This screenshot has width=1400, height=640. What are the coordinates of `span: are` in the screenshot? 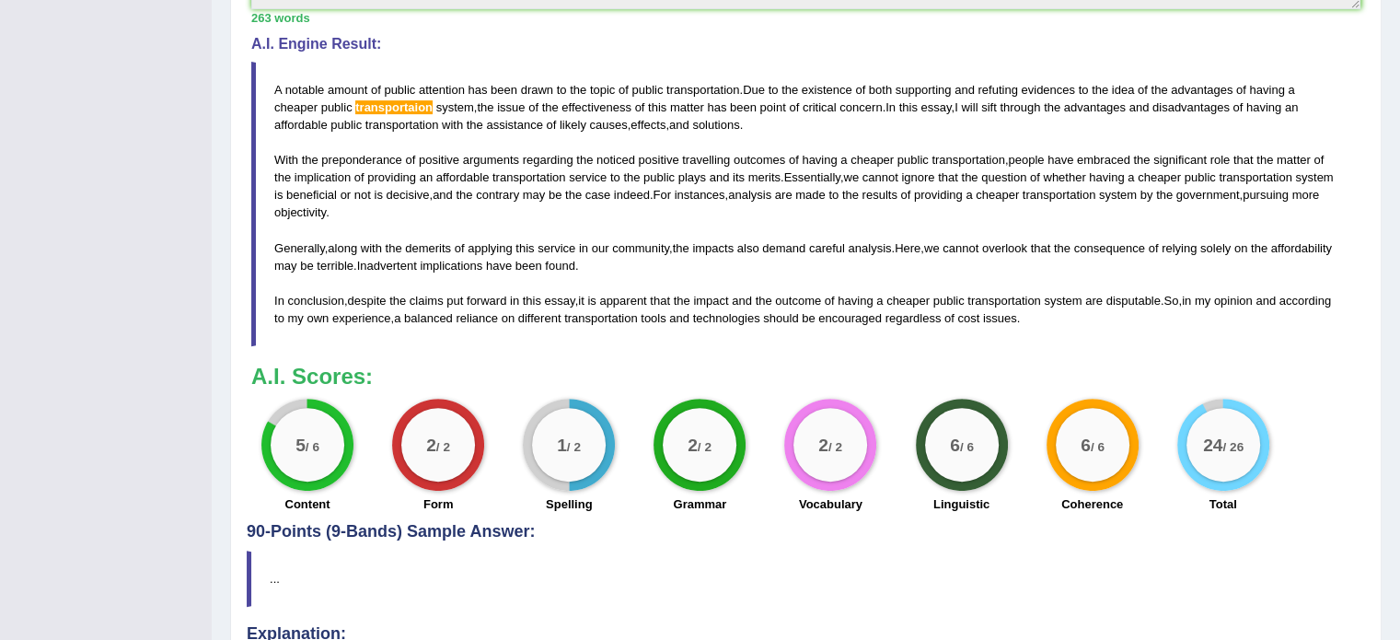 It's located at (1094, 300).